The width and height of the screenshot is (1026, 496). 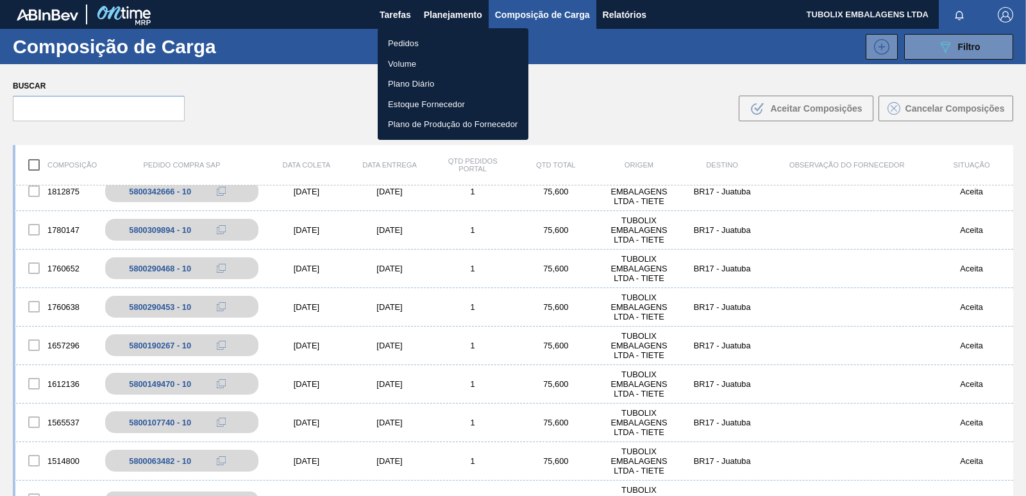 What do you see at coordinates (453, 105) in the screenshot?
I see `li: Estoque Fornecedor` at bounding box center [453, 105].